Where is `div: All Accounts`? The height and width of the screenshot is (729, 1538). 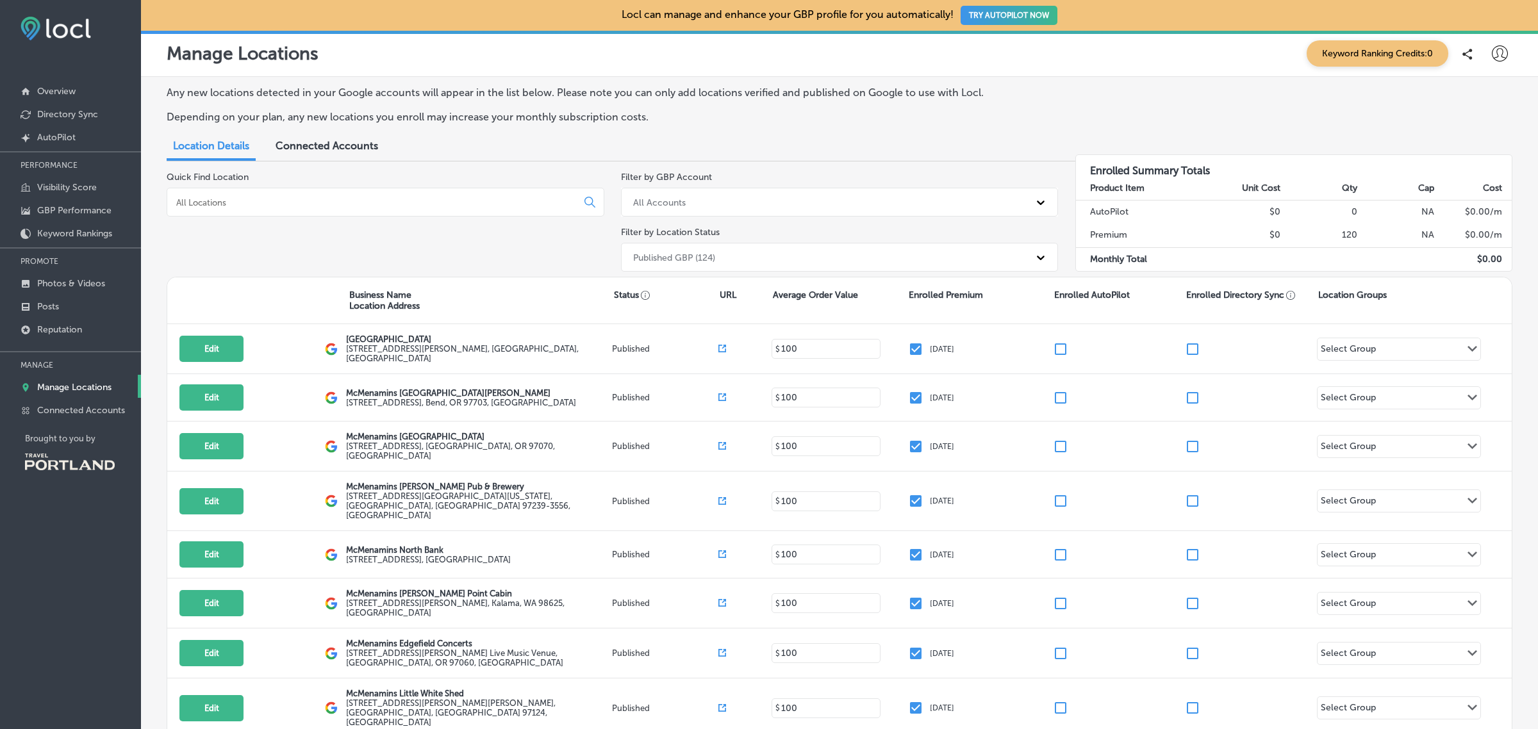 div: All Accounts is located at coordinates (660, 202).